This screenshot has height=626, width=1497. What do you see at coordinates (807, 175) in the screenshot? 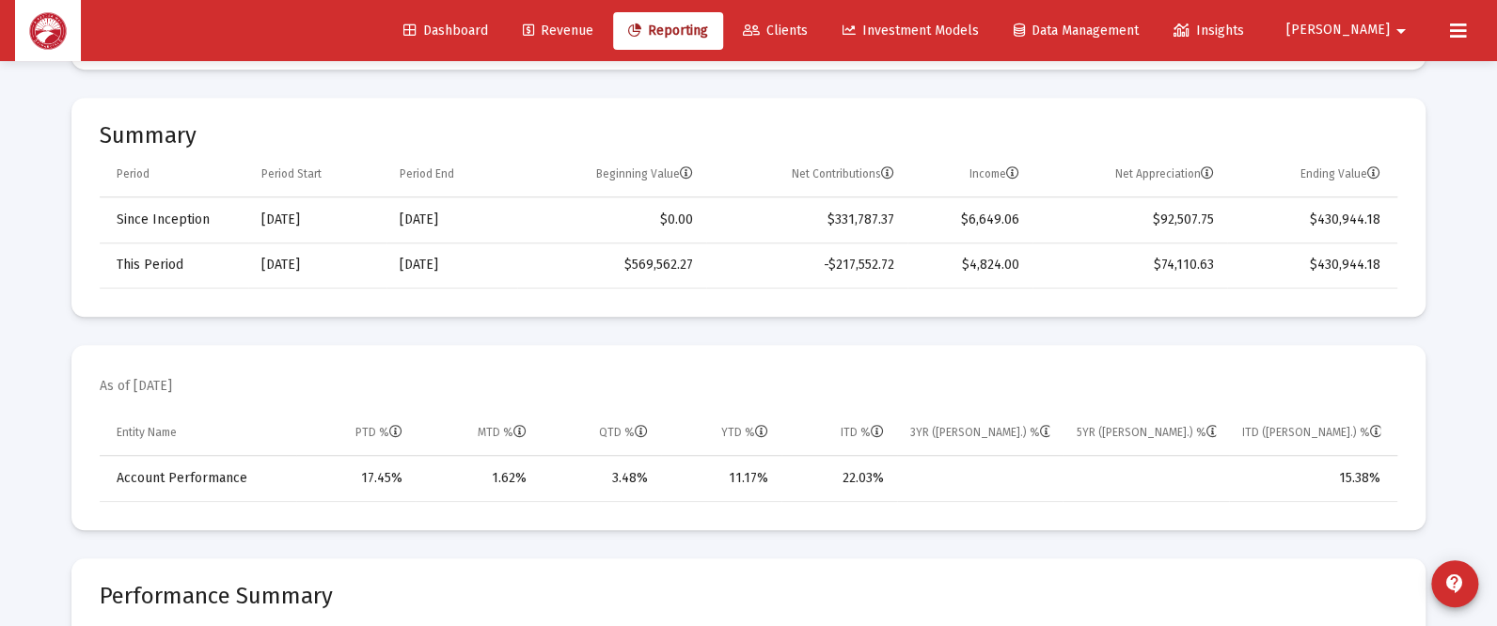
I see `td: Column Net Contributions` at bounding box center [807, 175].